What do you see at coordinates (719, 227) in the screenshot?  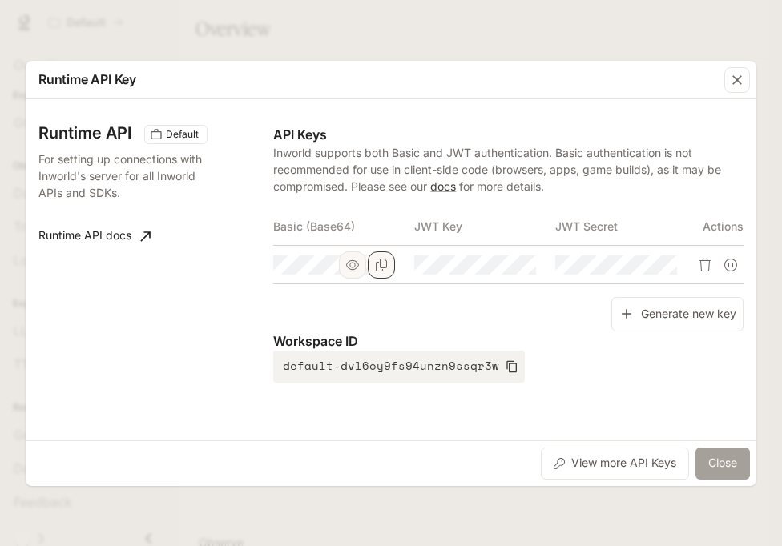 I see `th: Actions` at bounding box center [719, 227].